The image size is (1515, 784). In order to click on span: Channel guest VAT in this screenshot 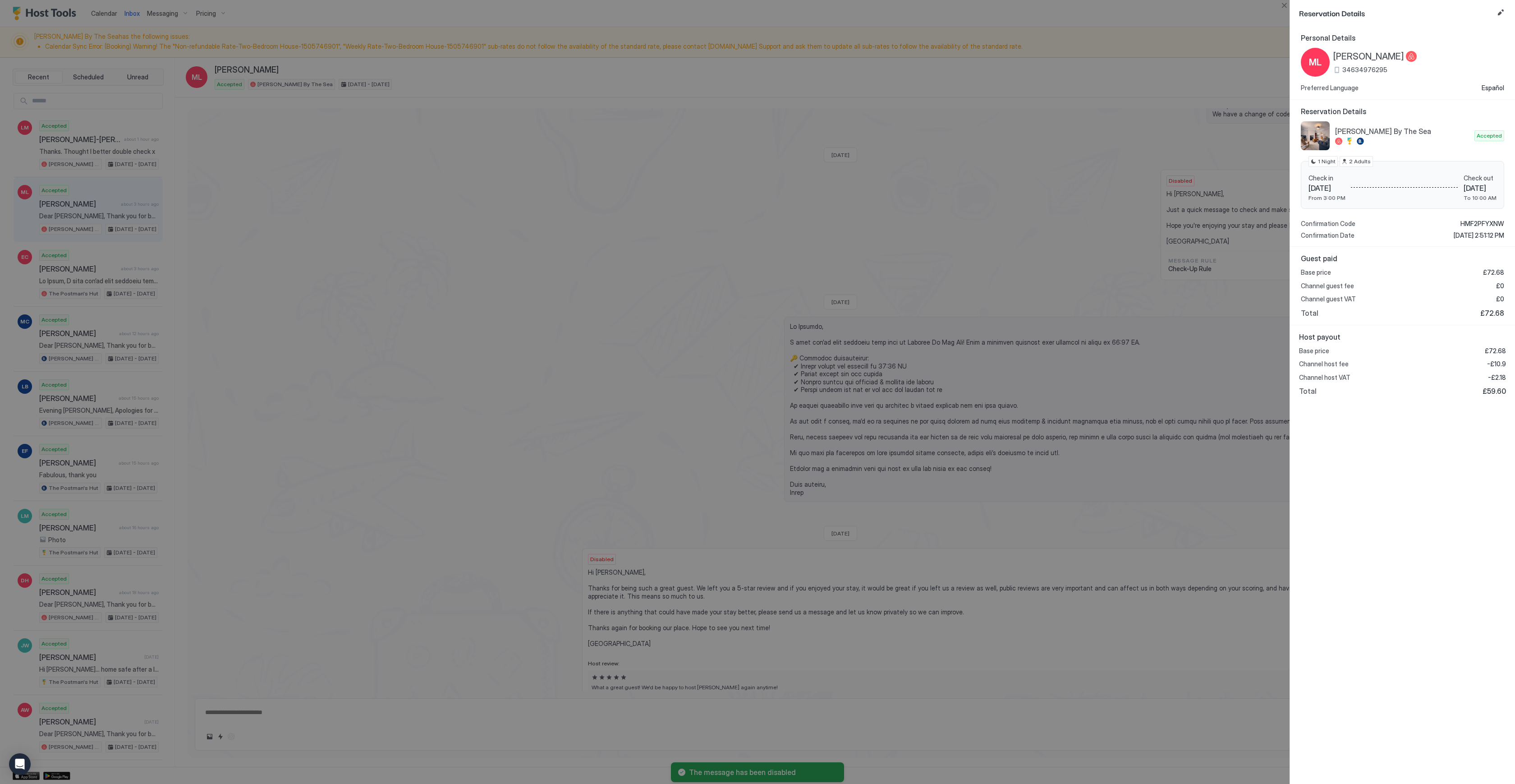, I will do `click(1328, 299)`.